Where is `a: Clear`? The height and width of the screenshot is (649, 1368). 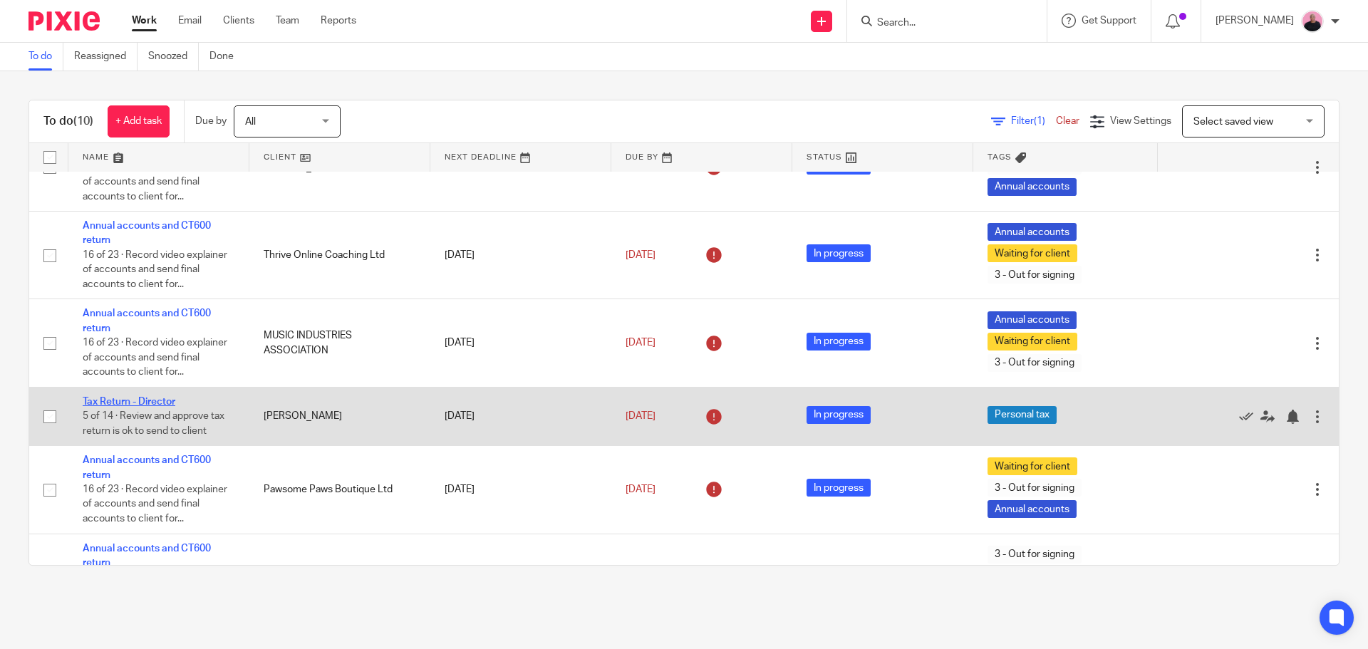 a: Clear is located at coordinates (1068, 121).